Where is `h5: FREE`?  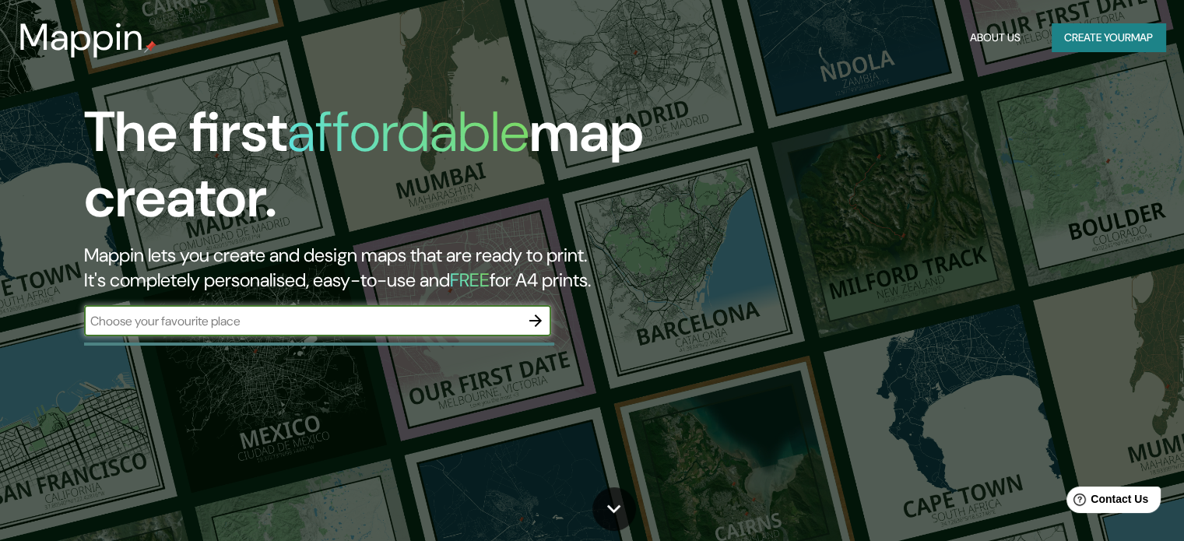 h5: FREE is located at coordinates (469, 279).